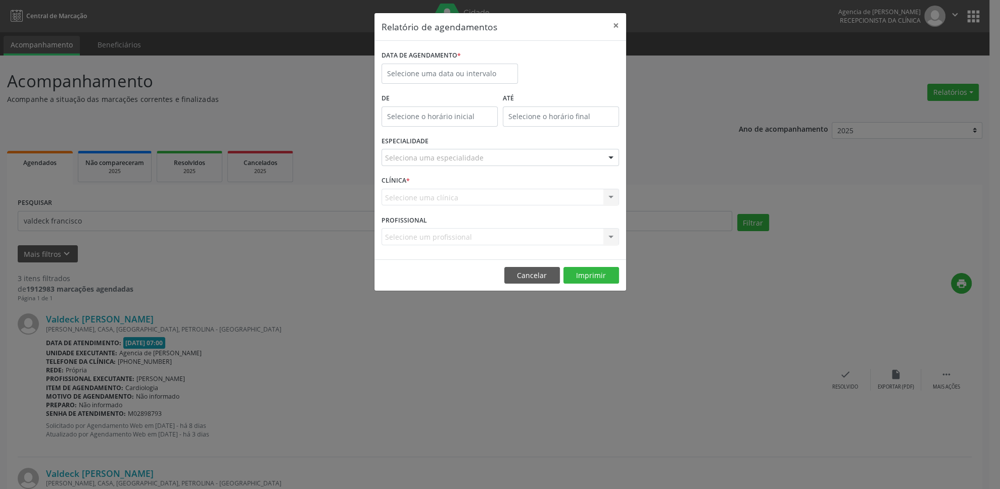 The width and height of the screenshot is (1000, 489). Describe the element at coordinates (395, 181) in the screenshot. I see `label: CLÍNICA` at that location.